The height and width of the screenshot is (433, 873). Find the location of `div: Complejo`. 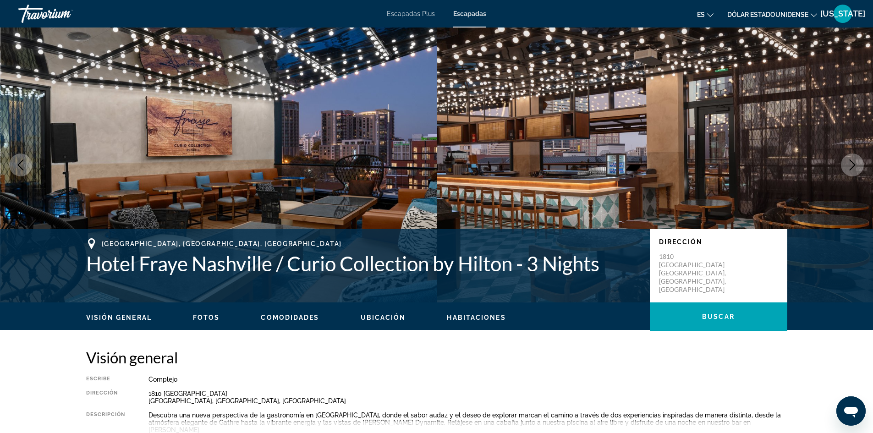

div: Complejo is located at coordinates (468, 379).